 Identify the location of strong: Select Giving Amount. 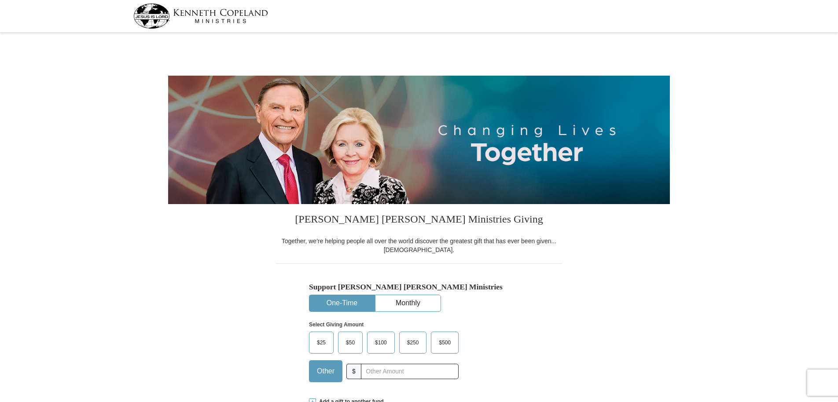
(336, 325).